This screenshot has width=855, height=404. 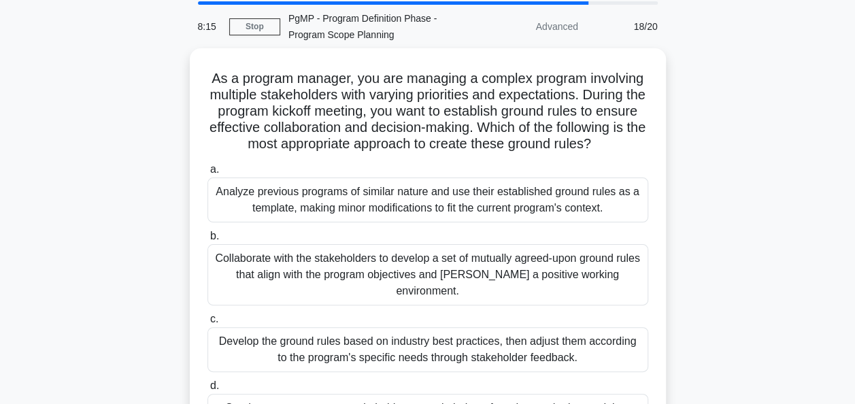 What do you see at coordinates (428, 200) in the screenshot?
I see `div: Analyze previous programs of similar nature and use their established ground rules as a template,...` at bounding box center [428, 200].